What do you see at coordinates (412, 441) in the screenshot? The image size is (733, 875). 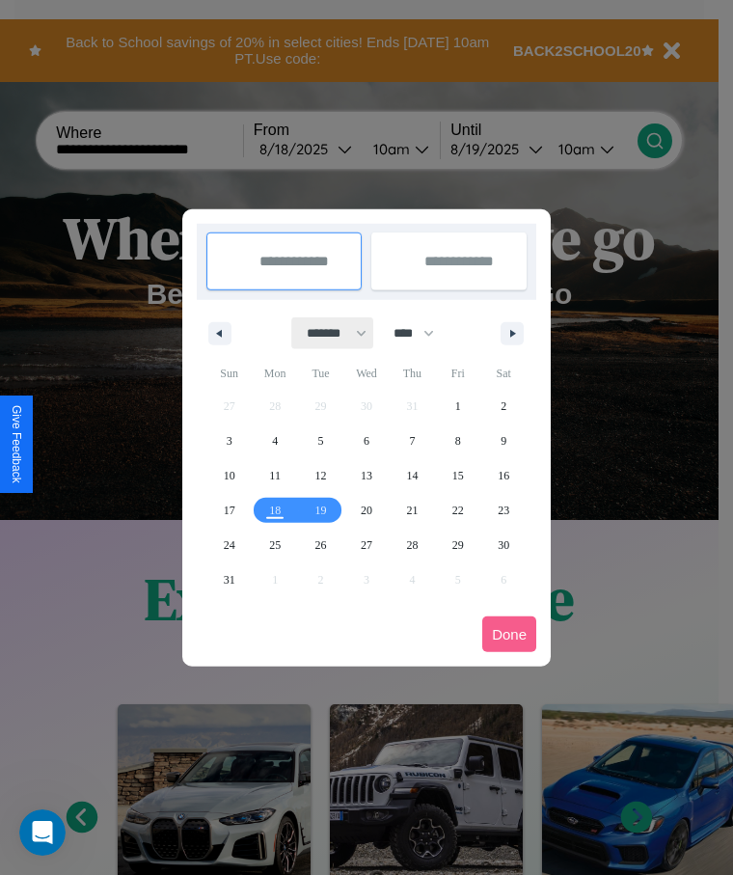 I see `span: 7` at bounding box center [412, 441].